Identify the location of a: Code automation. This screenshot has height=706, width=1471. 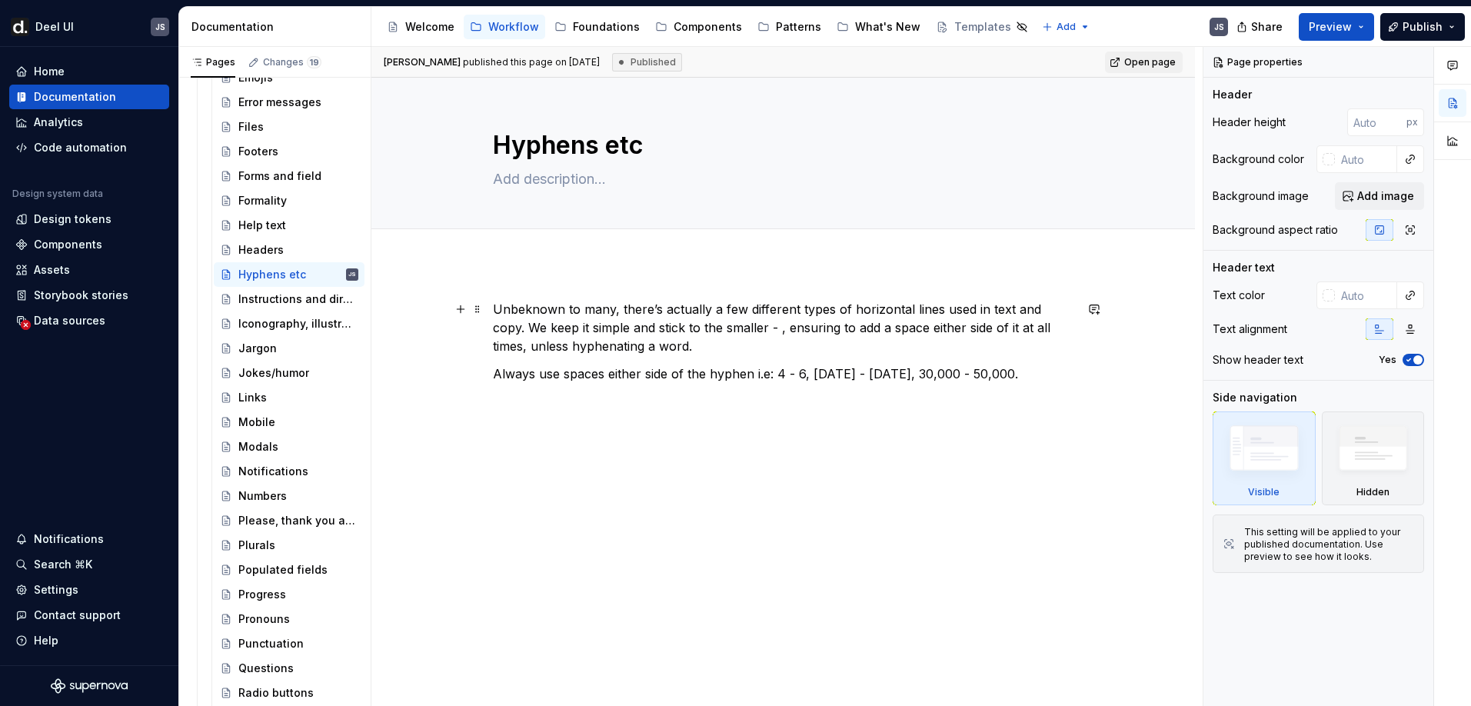
(89, 148).